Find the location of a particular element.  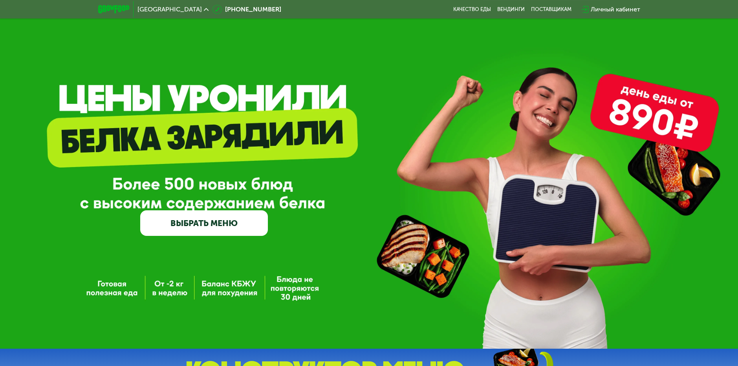

a: Качество еды is located at coordinates (472, 9).